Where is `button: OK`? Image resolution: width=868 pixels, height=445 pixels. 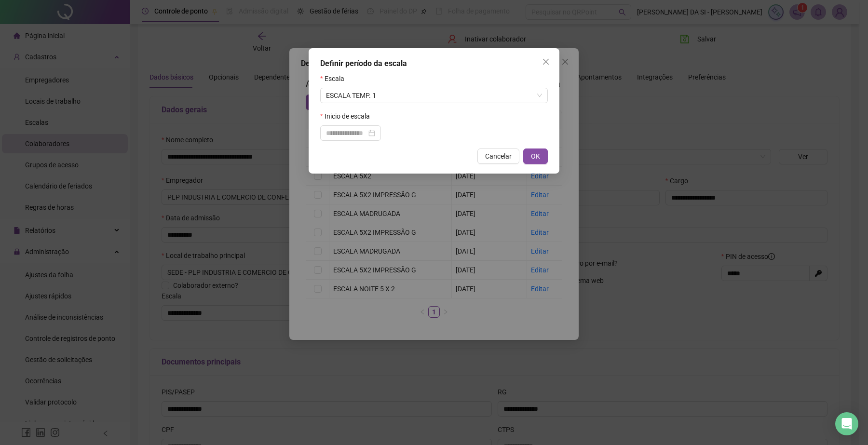
button: OK is located at coordinates (535, 156).